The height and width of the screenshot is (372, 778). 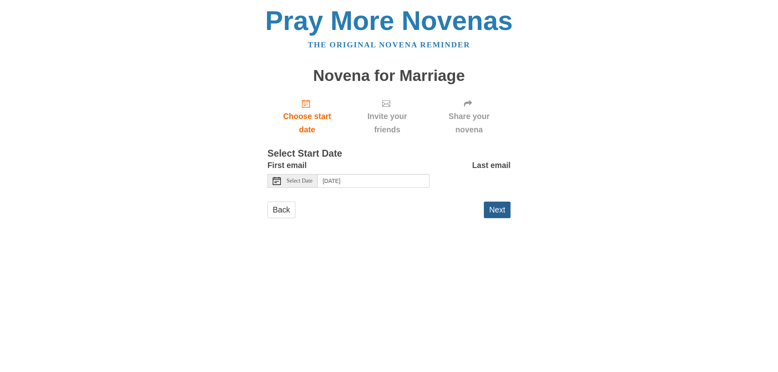 I want to click on h1: Novena for Marriage, so click(x=389, y=76).